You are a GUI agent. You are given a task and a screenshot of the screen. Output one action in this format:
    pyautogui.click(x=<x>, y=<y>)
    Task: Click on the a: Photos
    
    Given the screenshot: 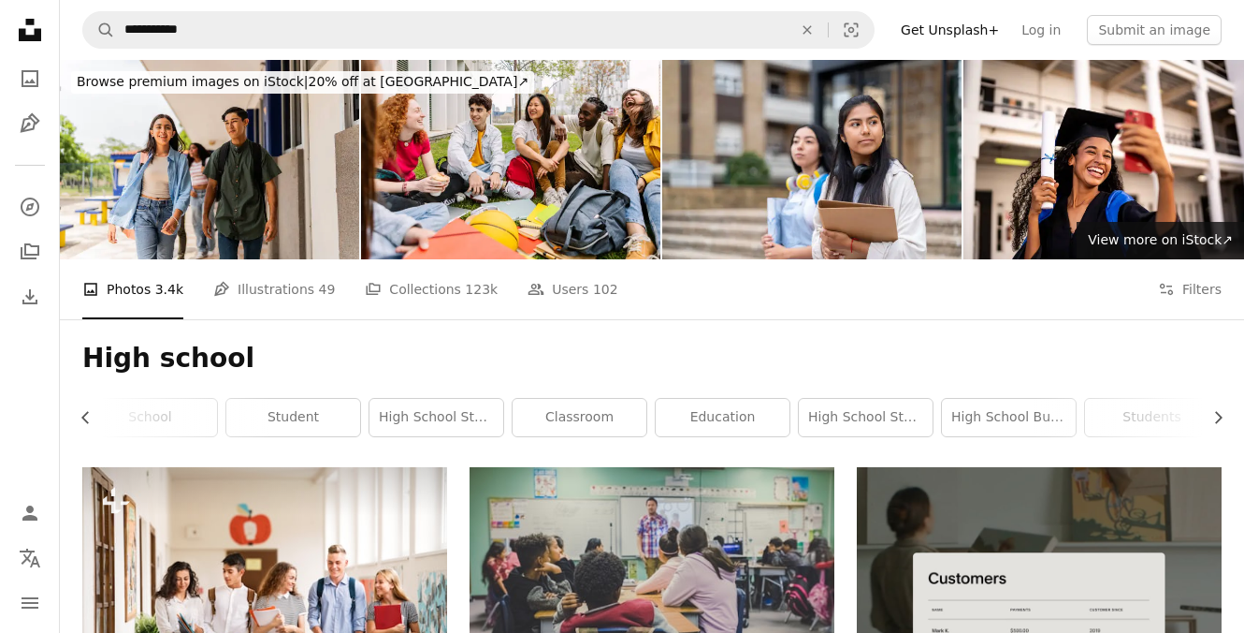 What is the action you would take?
    pyautogui.click(x=30, y=79)
    